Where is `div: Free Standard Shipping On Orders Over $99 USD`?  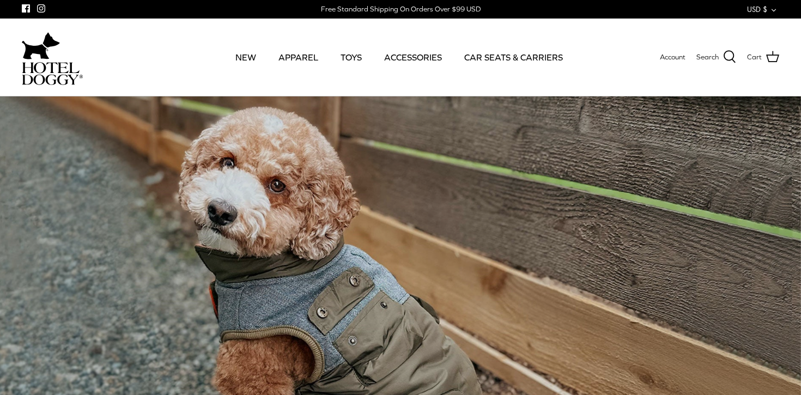 div: Free Standard Shipping On Orders Over $99 USD is located at coordinates (401, 9).